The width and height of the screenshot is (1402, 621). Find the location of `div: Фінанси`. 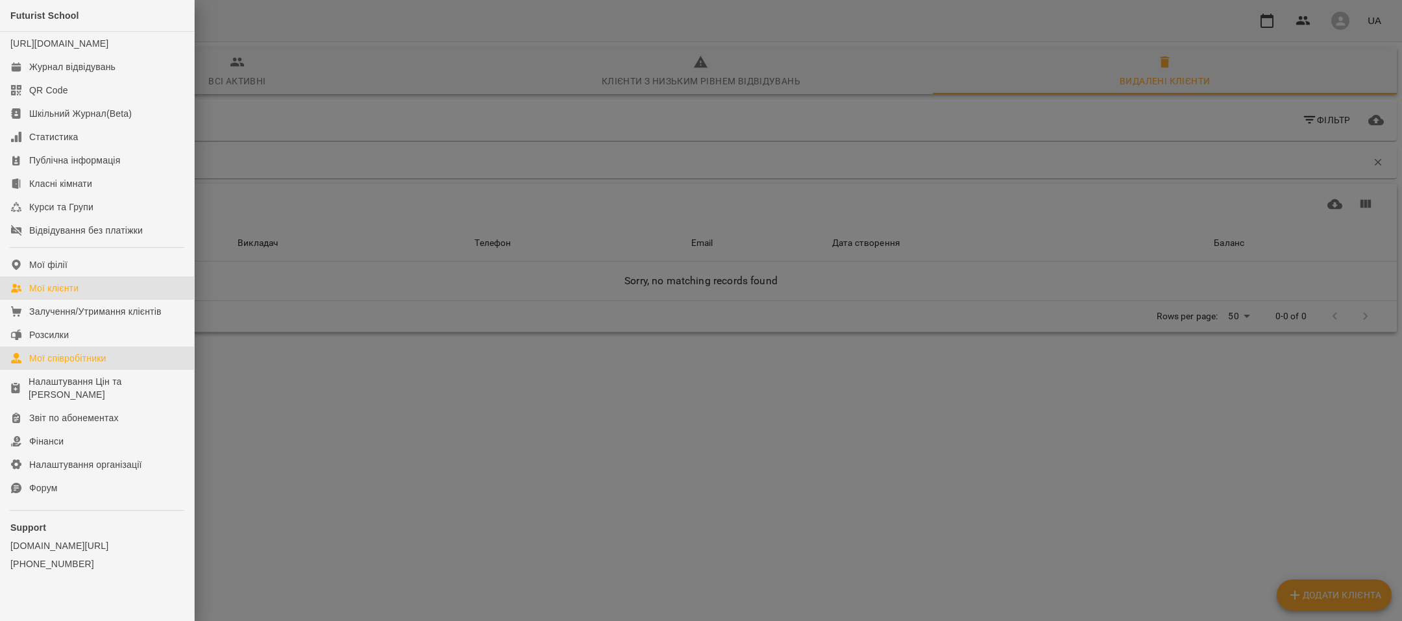

div: Фінанси is located at coordinates (46, 441).